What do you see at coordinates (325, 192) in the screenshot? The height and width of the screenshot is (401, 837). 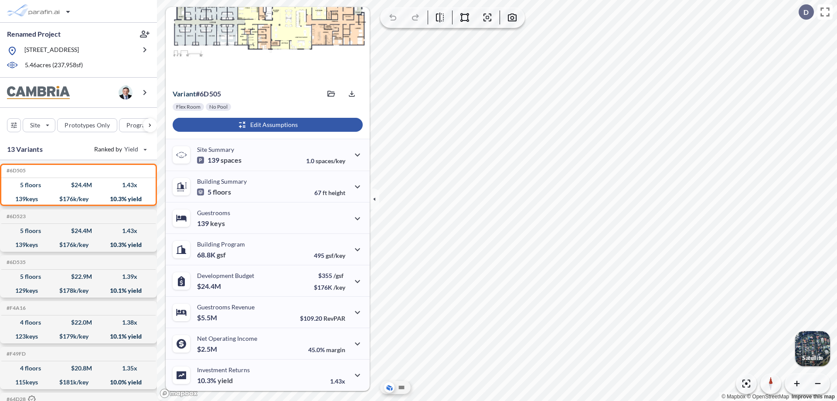 I see `span: ft` at bounding box center [325, 192].